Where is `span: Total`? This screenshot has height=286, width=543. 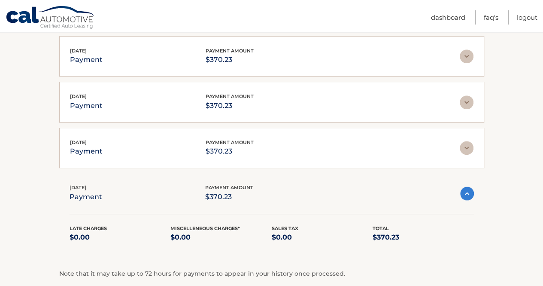
span: Total is located at coordinates (381, 228).